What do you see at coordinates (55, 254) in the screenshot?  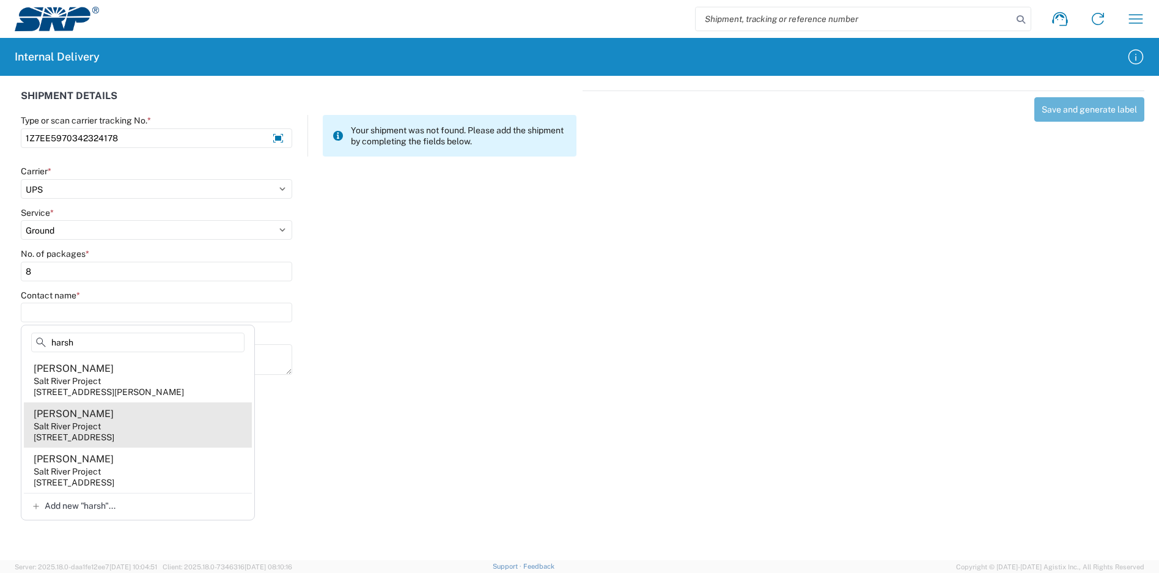 I see `label: No. of packages` at bounding box center [55, 254].